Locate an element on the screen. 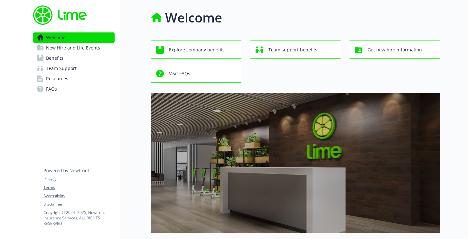 This screenshot has height=239, width=468. span: Explore company benefits is located at coordinates (196, 50).